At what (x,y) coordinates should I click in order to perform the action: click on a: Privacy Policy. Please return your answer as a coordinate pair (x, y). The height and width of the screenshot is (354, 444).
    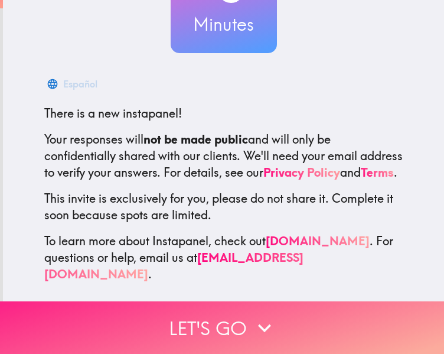
    Looking at the image, I should click on (302, 172).